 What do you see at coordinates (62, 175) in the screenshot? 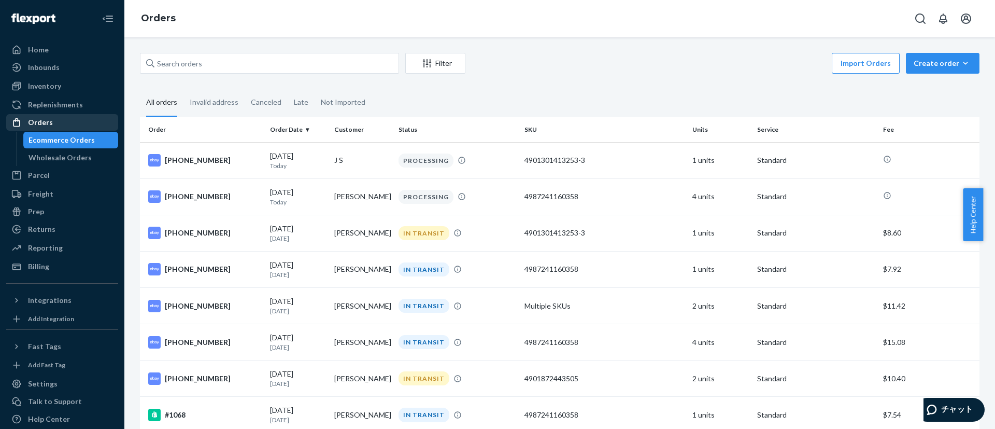
I see `a: Parcel` at bounding box center [62, 175].